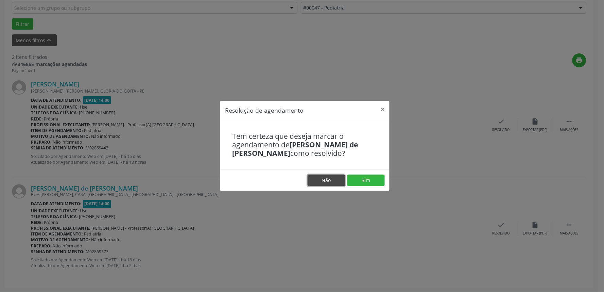  What do you see at coordinates (305, 145) in the screenshot?
I see `h4: Tem certeza que deseja marcar o agendamento de como resolvido?` at bounding box center [305, 145].